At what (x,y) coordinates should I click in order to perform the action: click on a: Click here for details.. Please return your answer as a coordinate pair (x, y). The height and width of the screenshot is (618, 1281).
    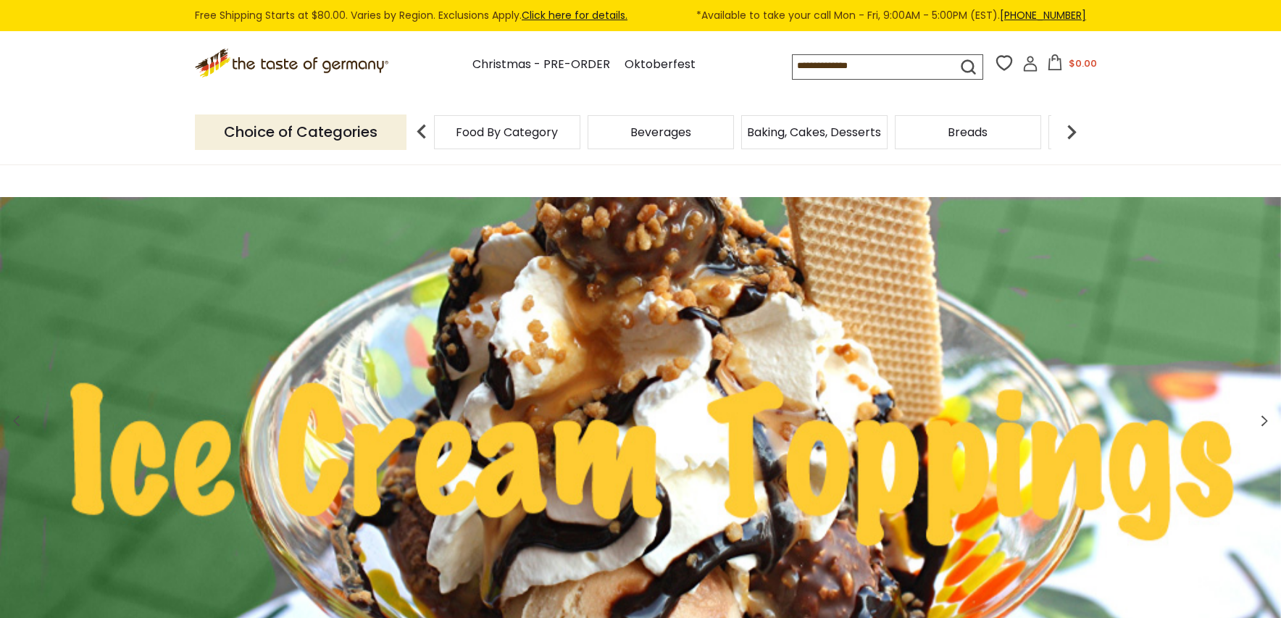
    Looking at the image, I should click on (575, 15).